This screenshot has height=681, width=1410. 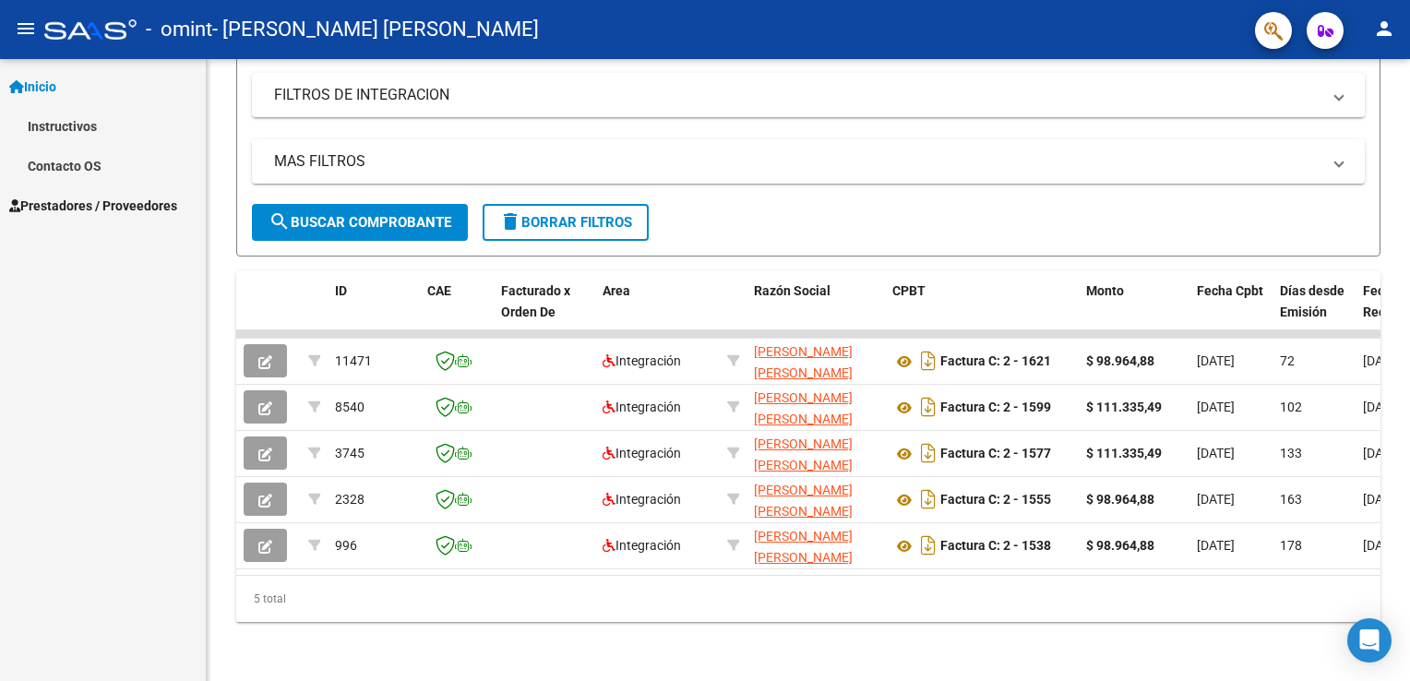 What do you see at coordinates (360, 222) in the screenshot?
I see `span: Buscar Comprobante` at bounding box center [360, 222].